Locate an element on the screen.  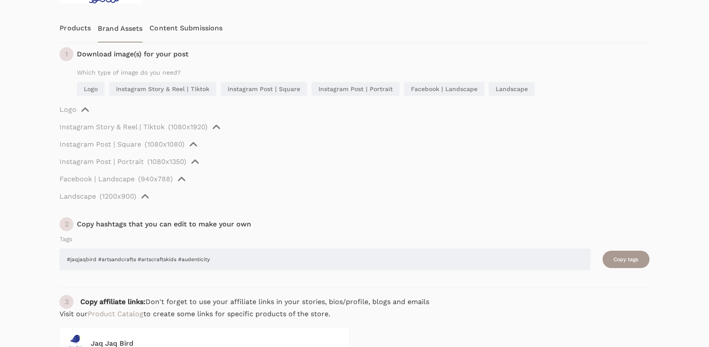
a: Landscape is located at coordinates (512, 89).